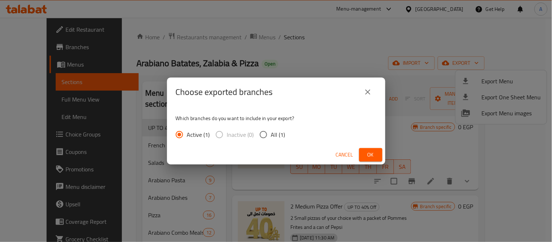 The width and height of the screenshot is (552, 242). Describe the element at coordinates (198, 135) in the screenshot. I see `span: Active (1)` at that location.